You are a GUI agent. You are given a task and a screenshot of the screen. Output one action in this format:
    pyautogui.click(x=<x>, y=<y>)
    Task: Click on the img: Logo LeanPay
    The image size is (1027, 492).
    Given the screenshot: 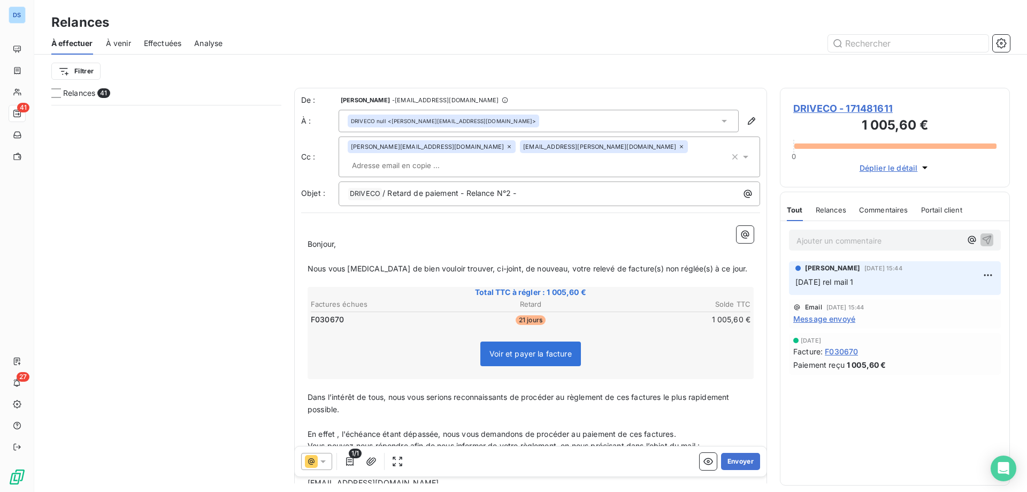 What is the action you would take?
    pyautogui.click(x=17, y=477)
    